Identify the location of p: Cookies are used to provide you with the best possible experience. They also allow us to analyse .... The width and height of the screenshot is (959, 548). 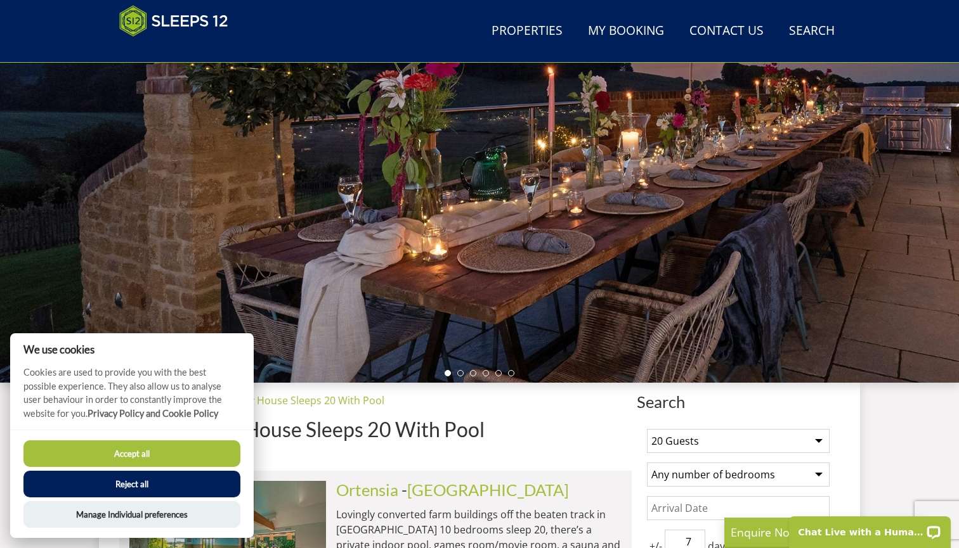
(132, 398).